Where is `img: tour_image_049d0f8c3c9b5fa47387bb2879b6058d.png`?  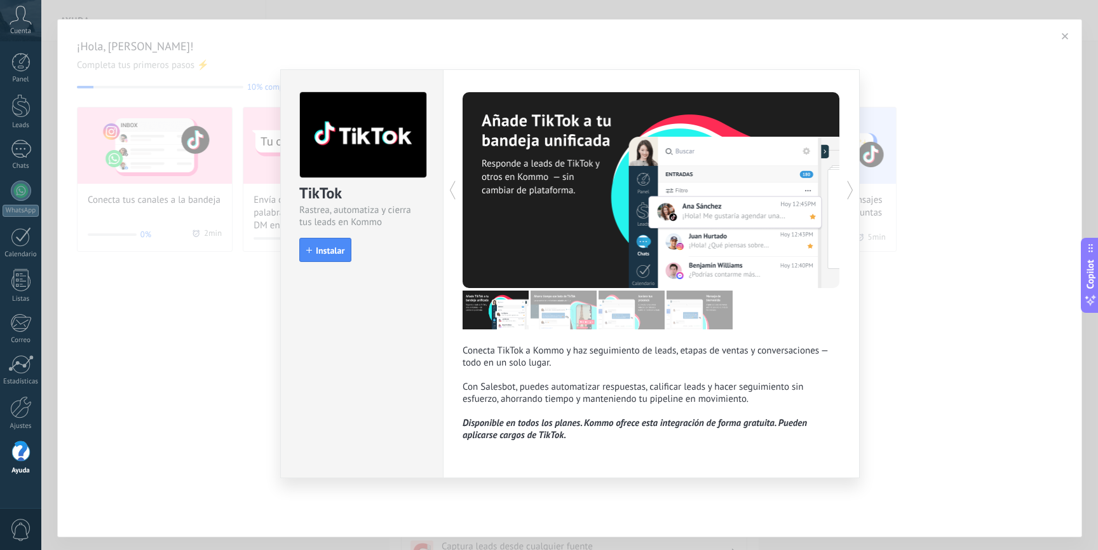
img: tour_image_049d0f8c3c9b5fa47387bb2879b6058d.png is located at coordinates (700, 309).